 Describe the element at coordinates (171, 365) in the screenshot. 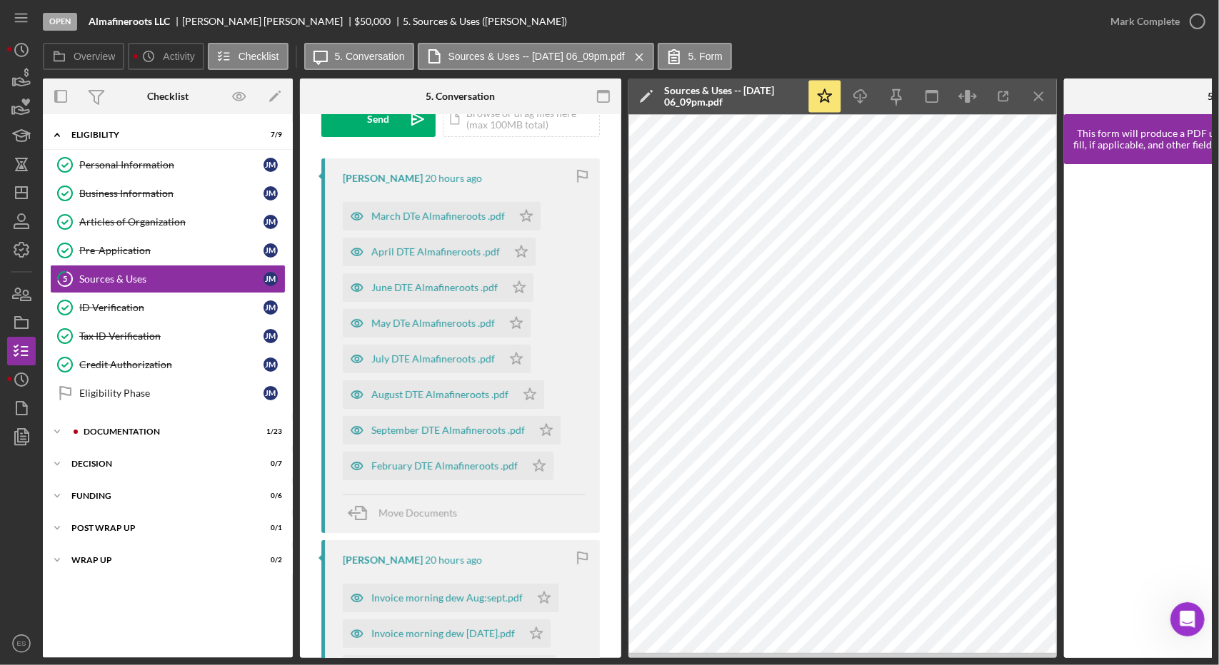

I see `div: Credit Authorization` at that location.